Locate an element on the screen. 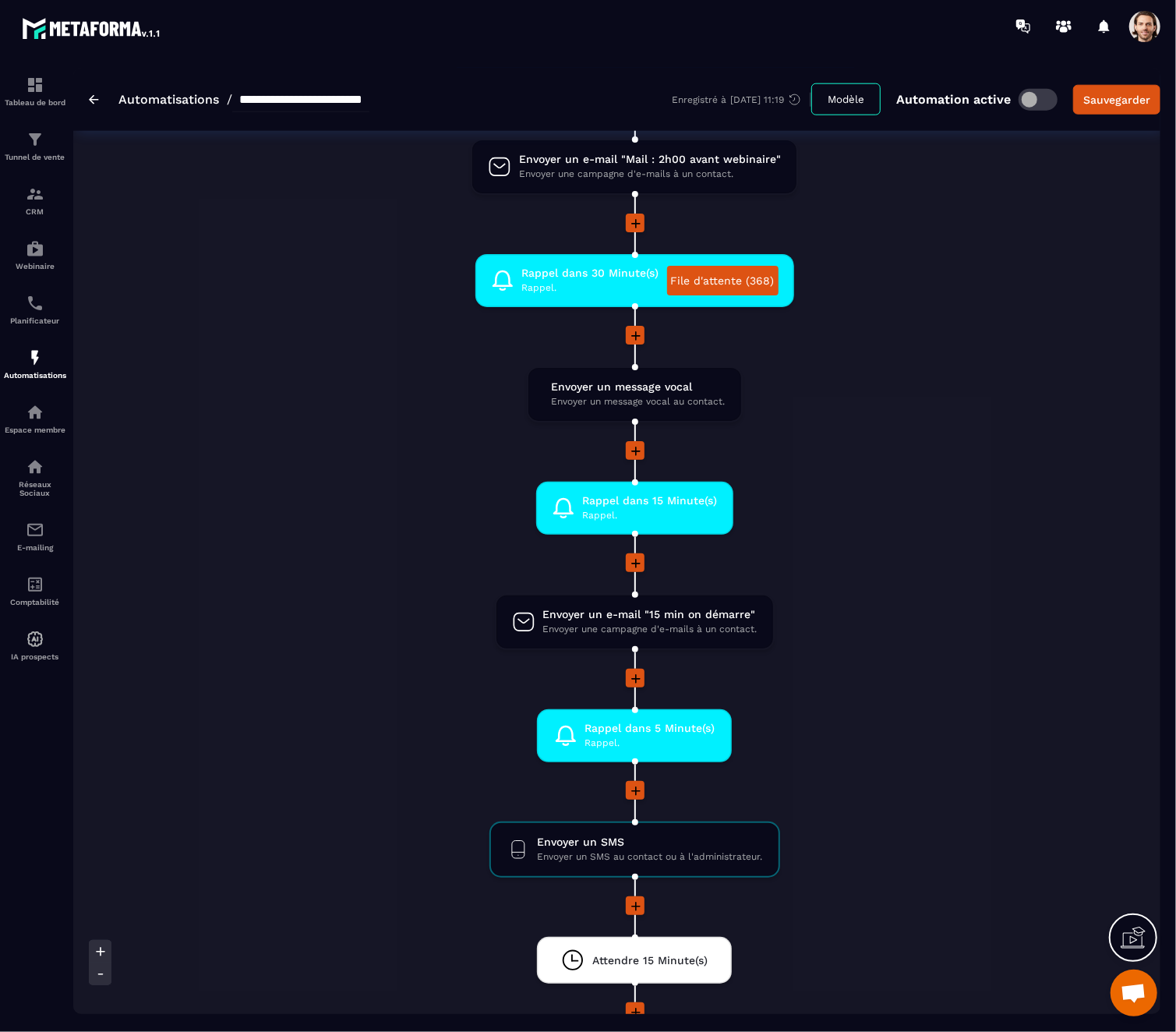 Image resolution: width=1176 pixels, height=1032 pixels. a: social-networksocial-networkRéseaux Sociaux is located at coordinates (35, 477).